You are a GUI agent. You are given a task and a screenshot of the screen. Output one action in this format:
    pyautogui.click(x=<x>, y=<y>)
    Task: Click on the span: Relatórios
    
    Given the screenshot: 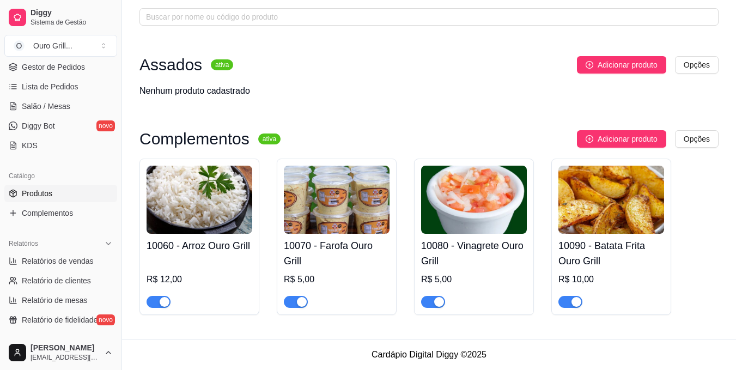 What is the action you would take?
    pyautogui.click(x=23, y=244)
    